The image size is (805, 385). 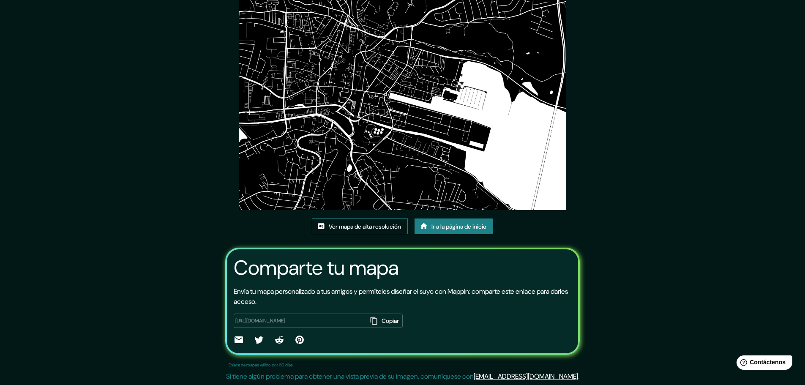 What do you see at coordinates (385, 321) in the screenshot?
I see `button: Copiar` at bounding box center [385, 321].